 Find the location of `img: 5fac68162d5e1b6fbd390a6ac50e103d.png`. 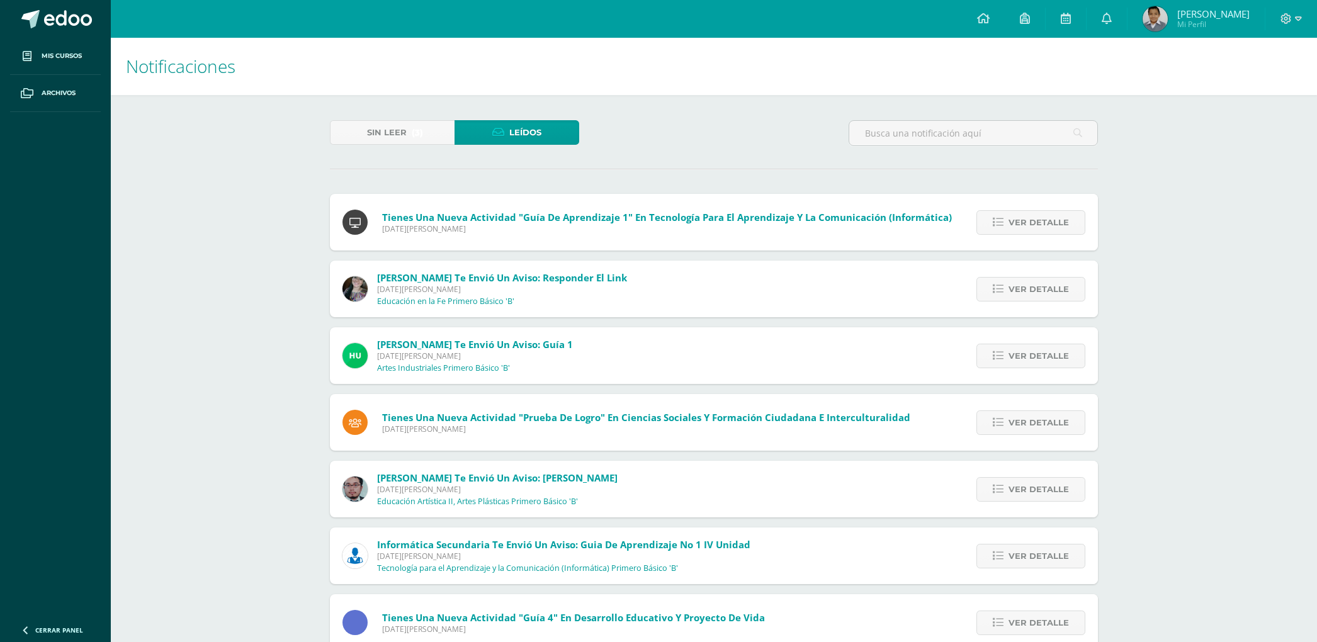

img: 5fac68162d5e1b6fbd390a6ac50e103d.png is located at coordinates (355, 489).